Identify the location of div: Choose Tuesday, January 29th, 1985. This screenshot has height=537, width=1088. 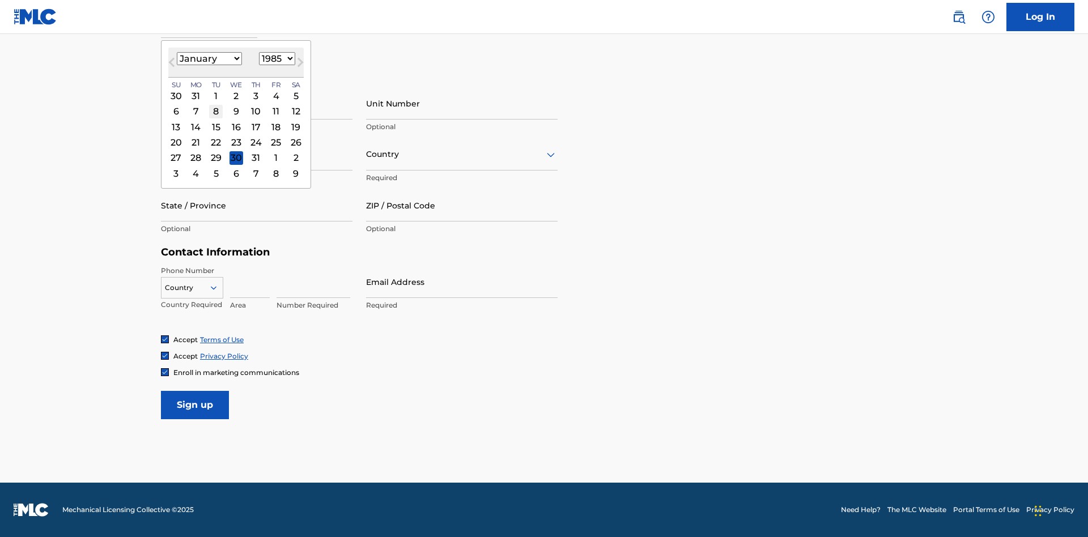
(216, 158).